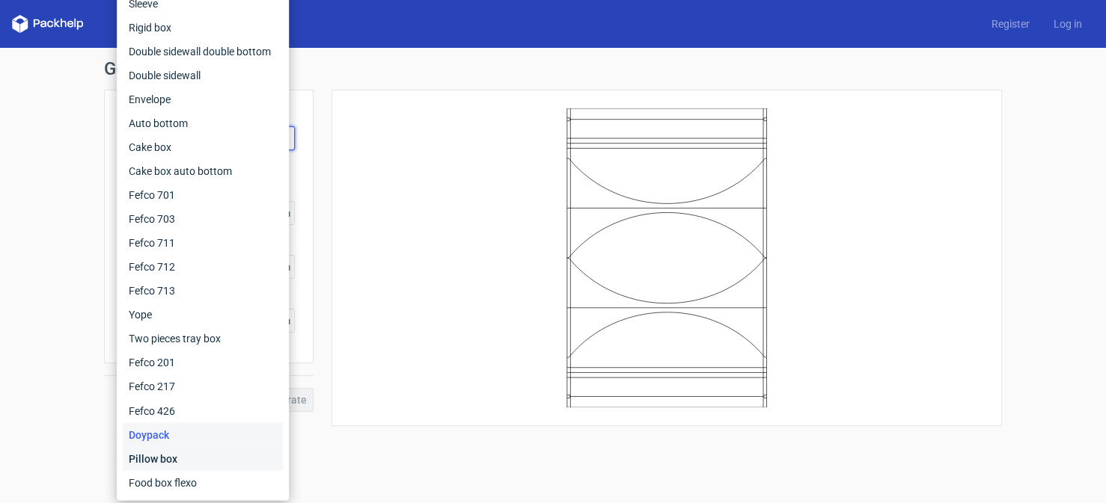 The image size is (1106, 503). Describe the element at coordinates (203, 76) in the screenshot. I see `div: Double sidewall` at that location.